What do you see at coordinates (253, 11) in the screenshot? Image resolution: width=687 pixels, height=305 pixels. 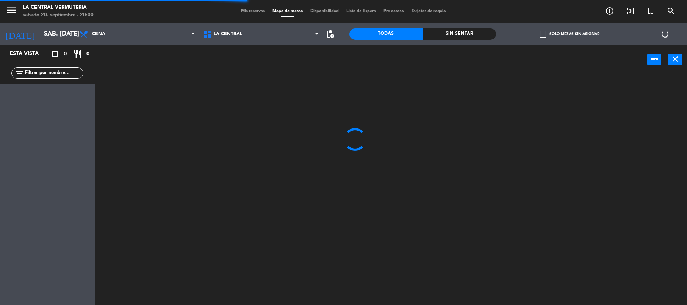 I see `span: Mis reservas` at bounding box center [253, 11].